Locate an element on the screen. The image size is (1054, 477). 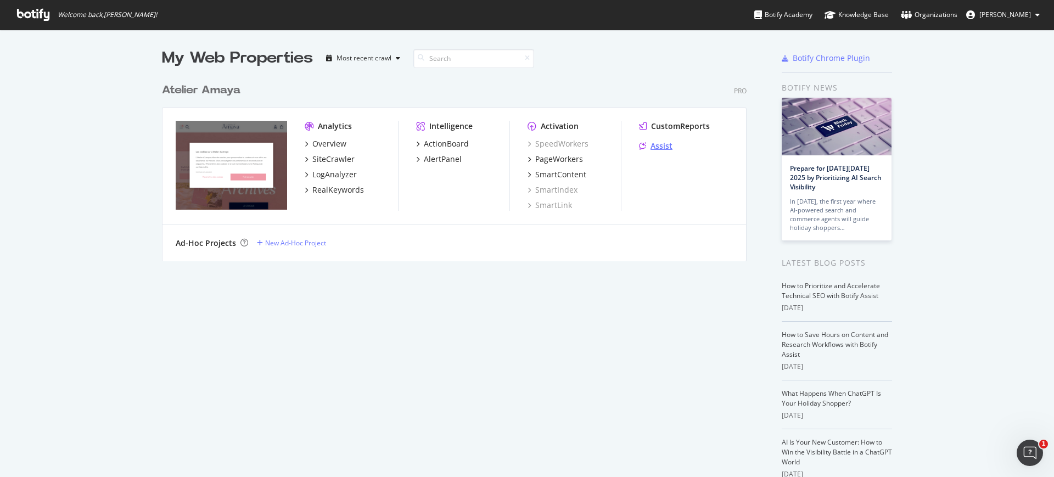
img: atelier-amaya.com is located at coordinates (231, 165).